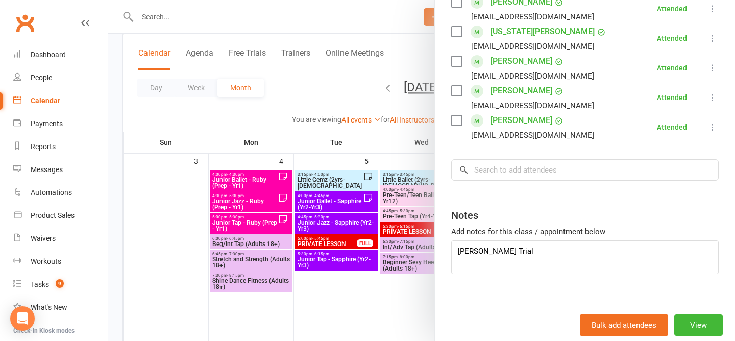 This screenshot has width=735, height=341. Describe the element at coordinates (60, 261) in the screenshot. I see `a: Workouts` at that location.